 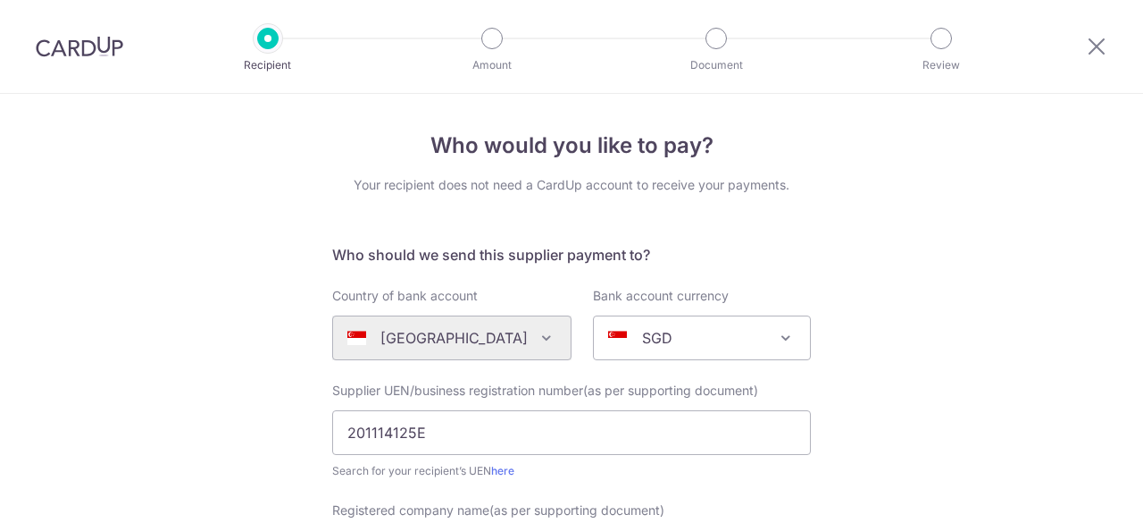 What do you see at coordinates (572, 146) in the screenshot?
I see `h4: Who would you like to pay?` at bounding box center [572, 146].